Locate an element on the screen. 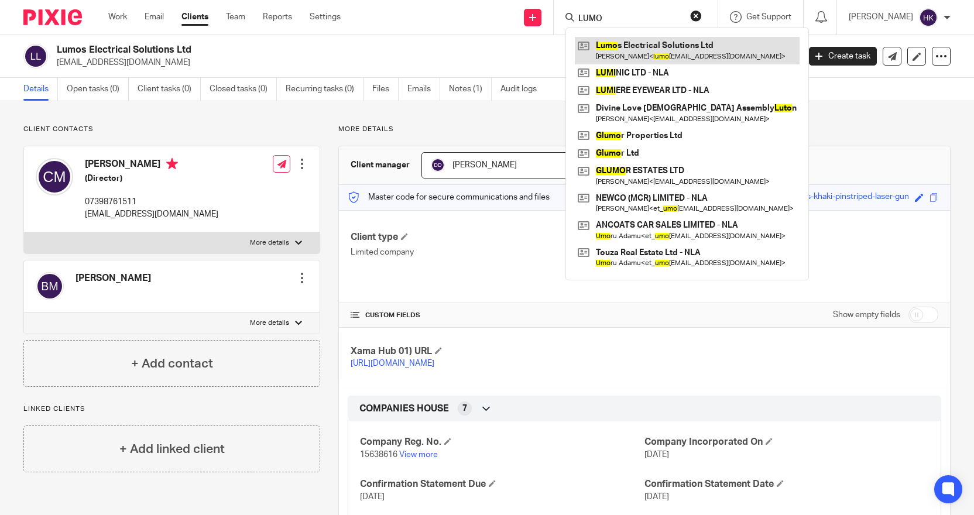 This screenshot has width=974, height=515. p: Limited company is located at coordinates (498, 252).